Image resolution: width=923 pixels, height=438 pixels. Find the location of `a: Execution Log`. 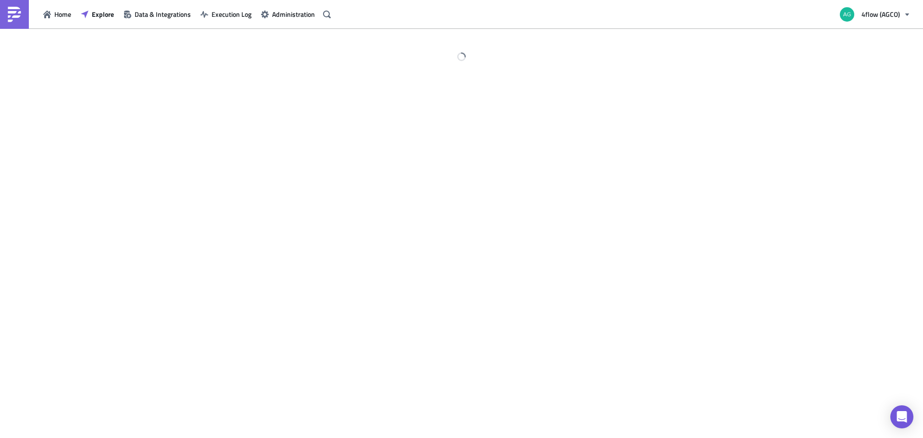

a: Execution Log is located at coordinates (226, 14).